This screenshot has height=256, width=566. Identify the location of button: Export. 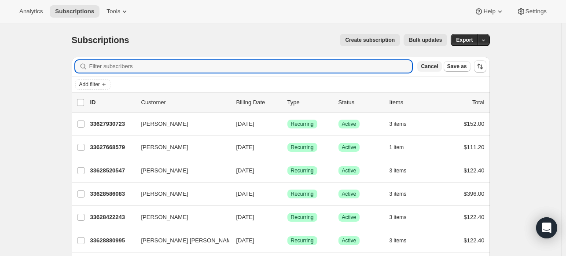
(464, 40).